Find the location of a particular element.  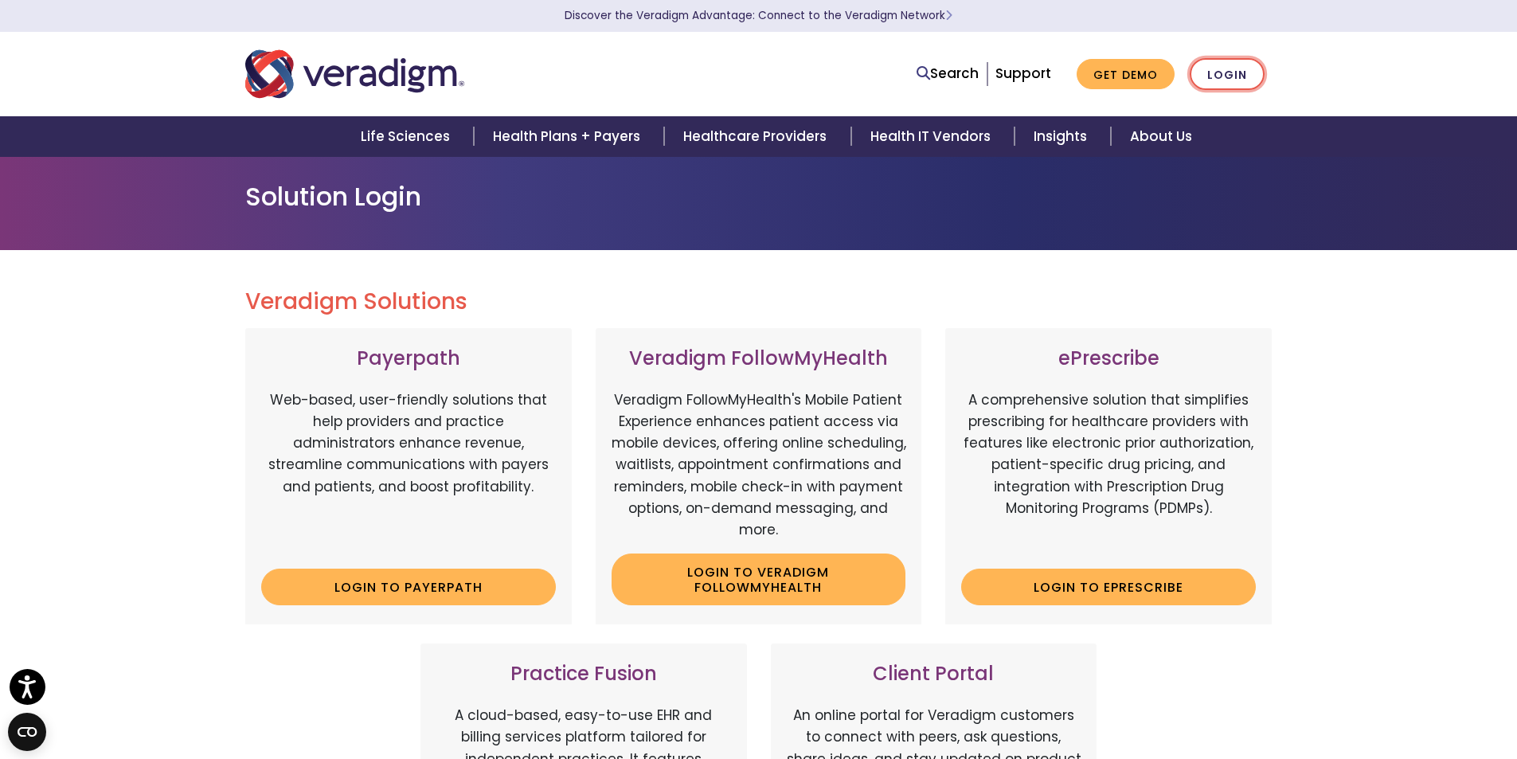

h3: Client Portal is located at coordinates (934, 674).